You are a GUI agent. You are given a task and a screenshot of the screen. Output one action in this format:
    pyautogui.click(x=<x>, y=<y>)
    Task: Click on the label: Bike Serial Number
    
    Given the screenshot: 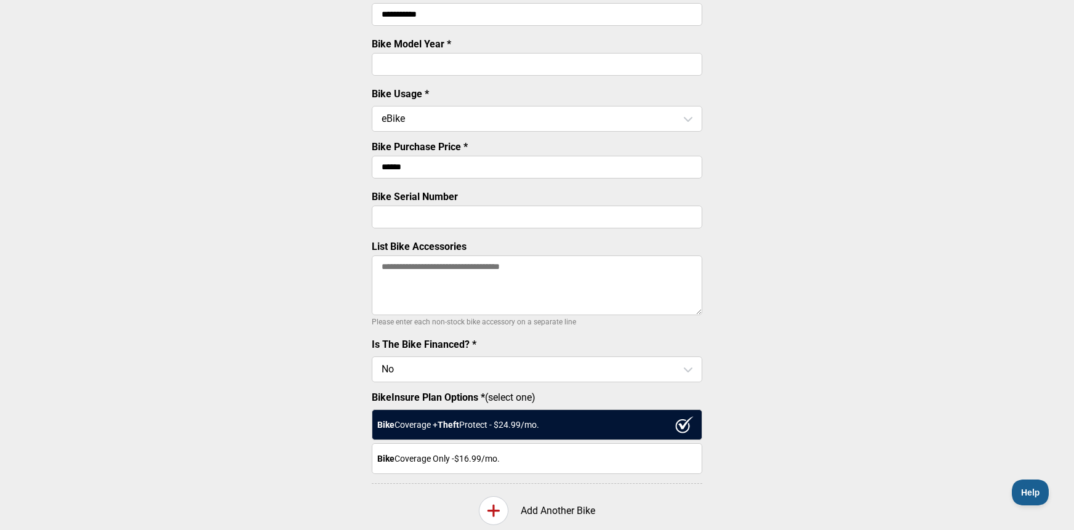 What is the action you would take?
    pyautogui.click(x=415, y=196)
    